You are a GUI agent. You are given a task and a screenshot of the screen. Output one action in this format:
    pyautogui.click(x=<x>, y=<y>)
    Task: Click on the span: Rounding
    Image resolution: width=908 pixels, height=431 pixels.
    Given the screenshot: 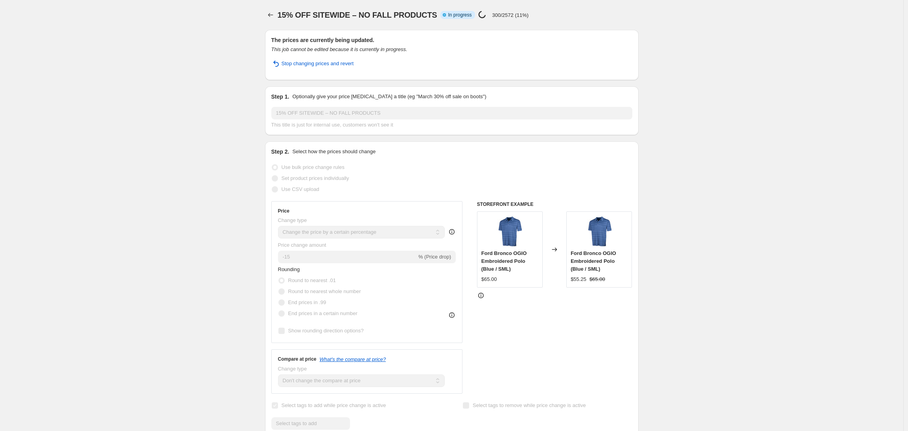 What is the action you would take?
    pyautogui.click(x=289, y=269)
    